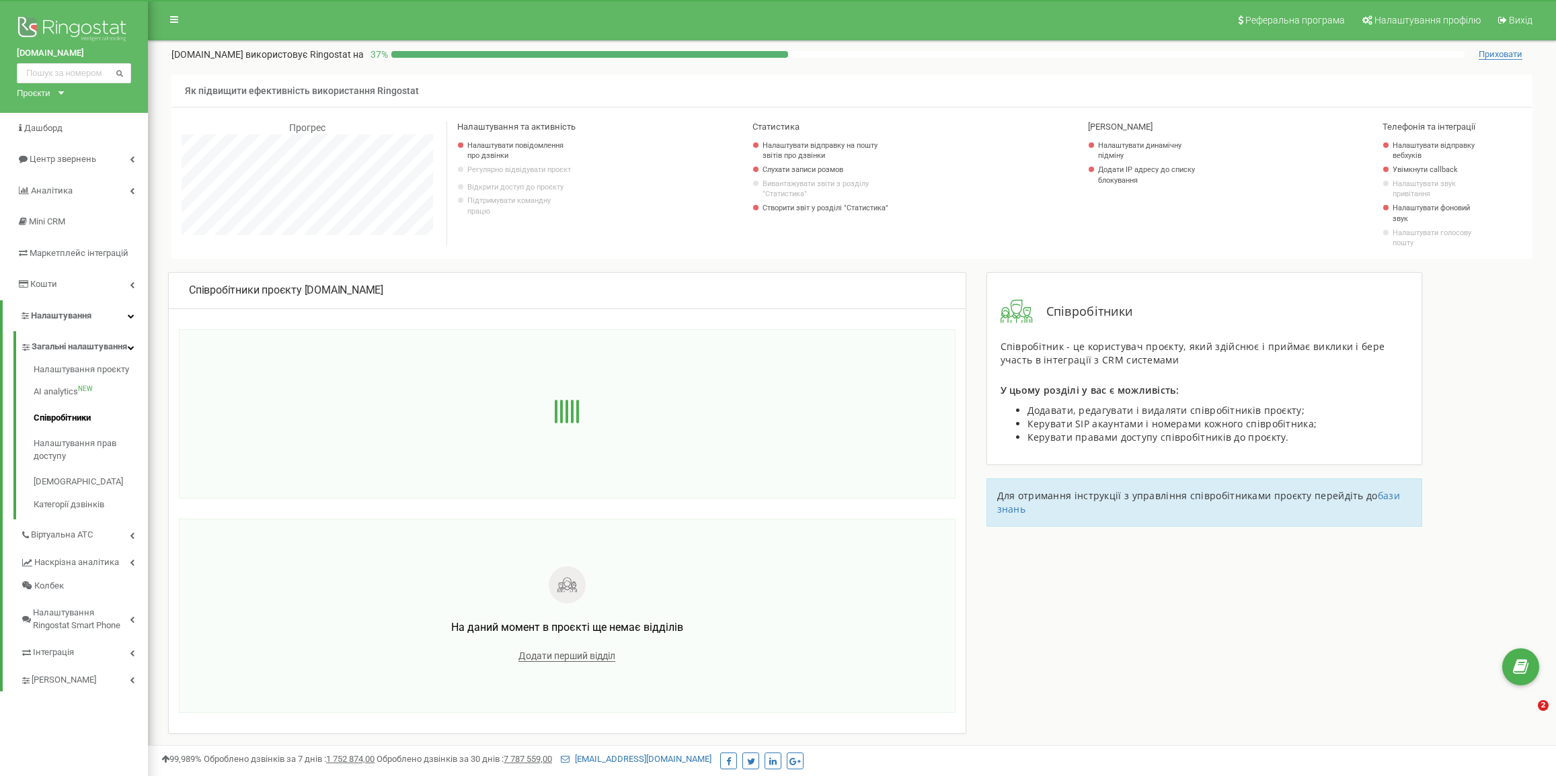 This screenshot has height=776, width=1556. Describe the element at coordinates (1158, 437) in the screenshot. I see `span: Керувати правами доступу співробітників до проєкту.` at that location.